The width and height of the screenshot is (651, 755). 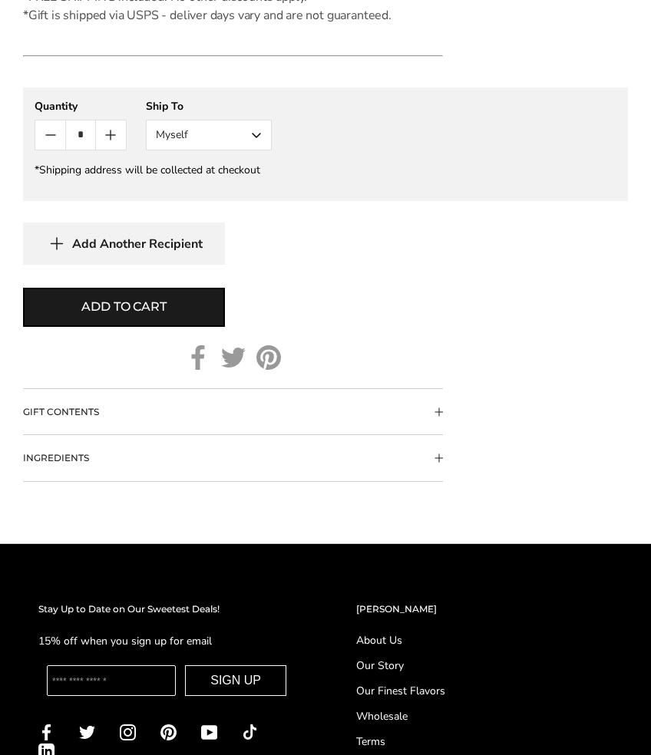 What do you see at coordinates (124, 307) in the screenshot?
I see `button: Add to cart` at bounding box center [124, 307].